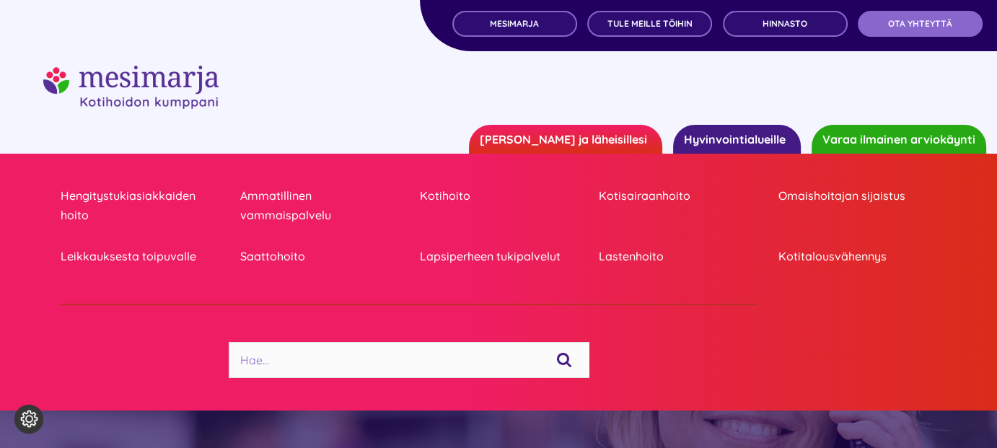 The image size is (997, 448). Describe the element at coordinates (677, 195) in the screenshot. I see `a: Kotisairaanhoito` at that location.